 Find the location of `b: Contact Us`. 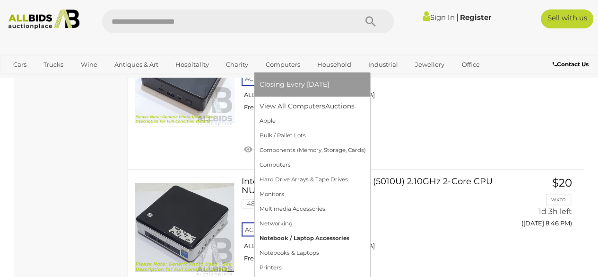

b: Contact Us is located at coordinates (571, 64).